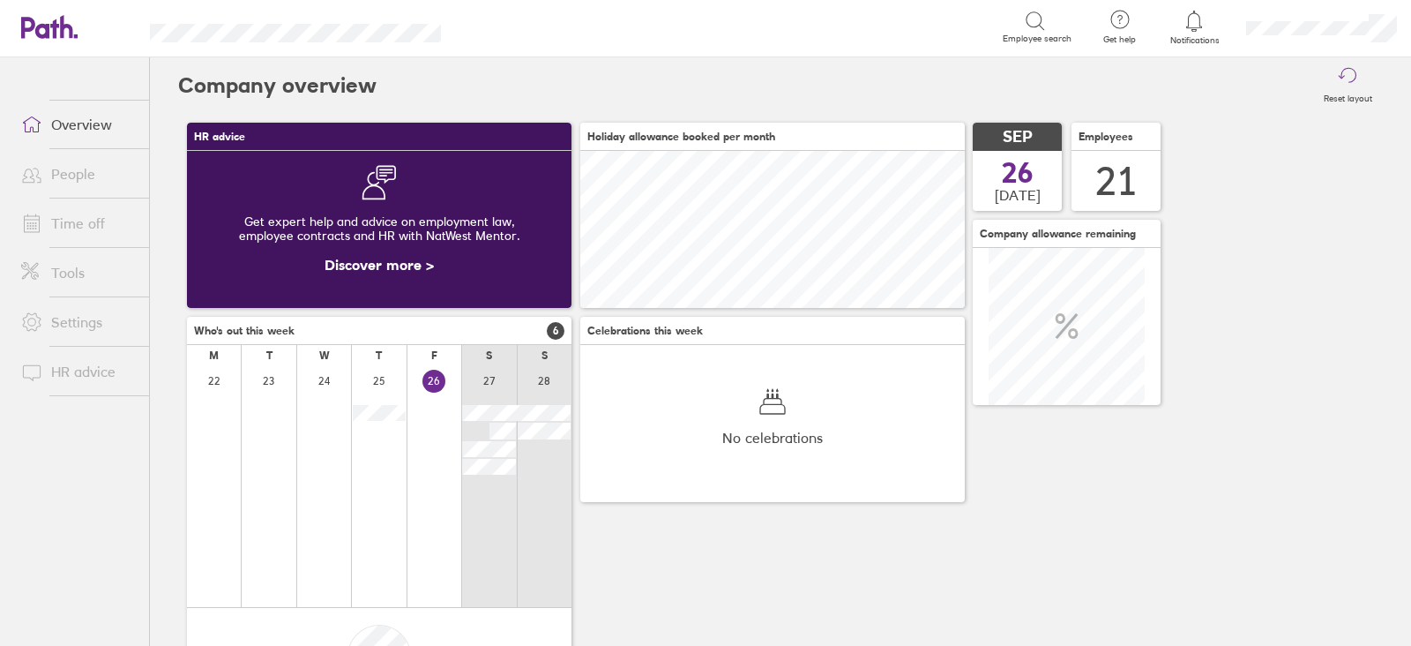 This screenshot has height=646, width=1411. What do you see at coordinates (78, 124) in the screenshot?
I see `a: Overview` at bounding box center [78, 124].